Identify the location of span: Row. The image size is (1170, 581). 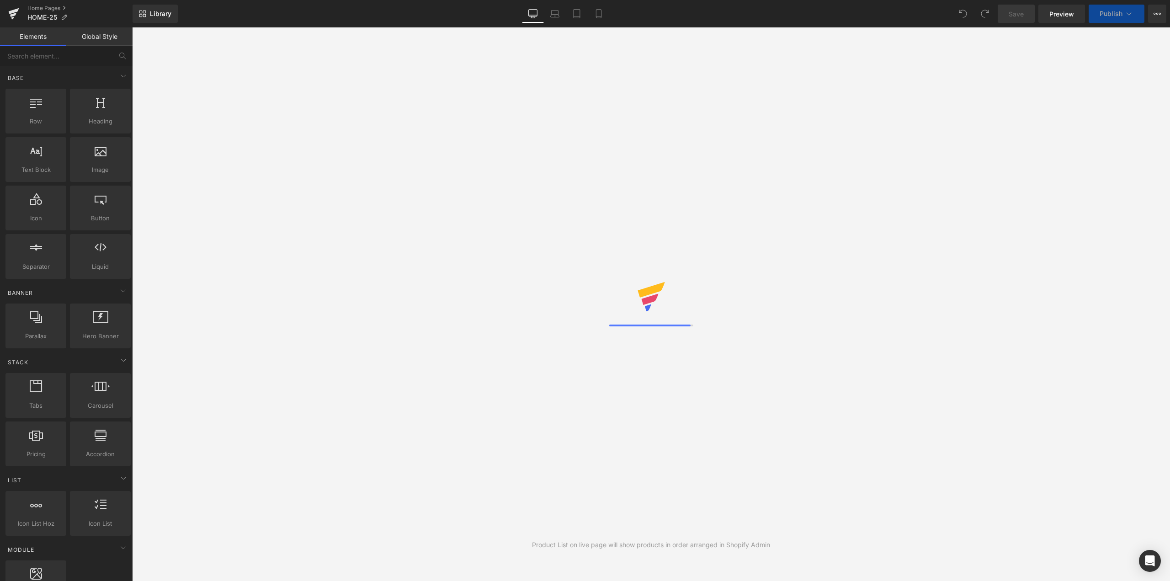
(36, 121).